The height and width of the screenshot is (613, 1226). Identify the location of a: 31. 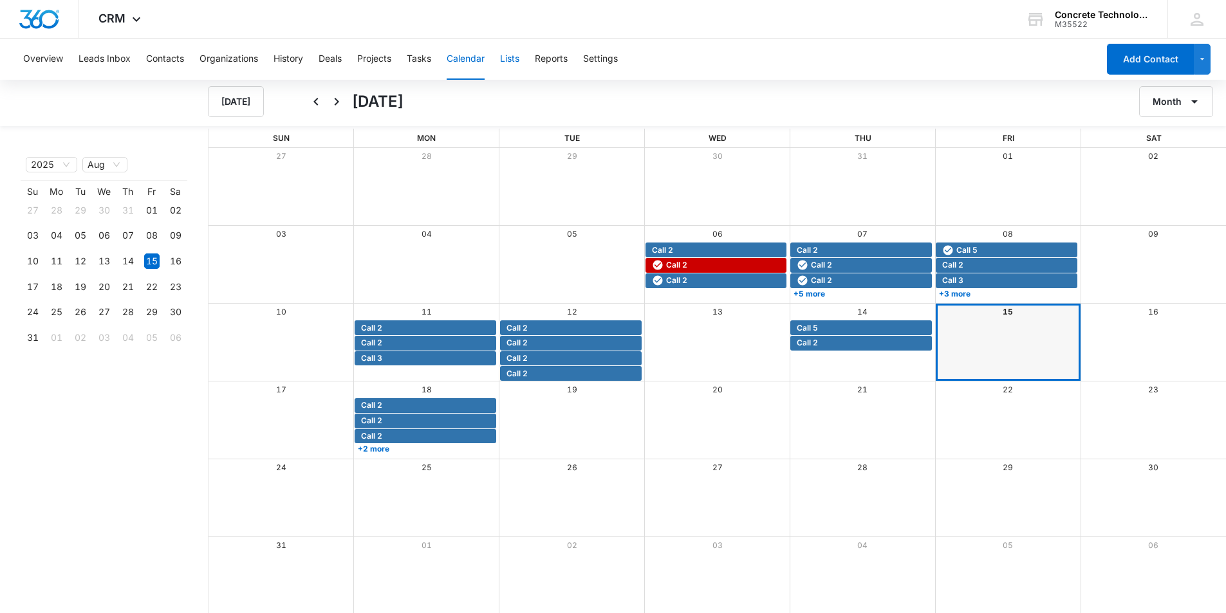
(863, 156).